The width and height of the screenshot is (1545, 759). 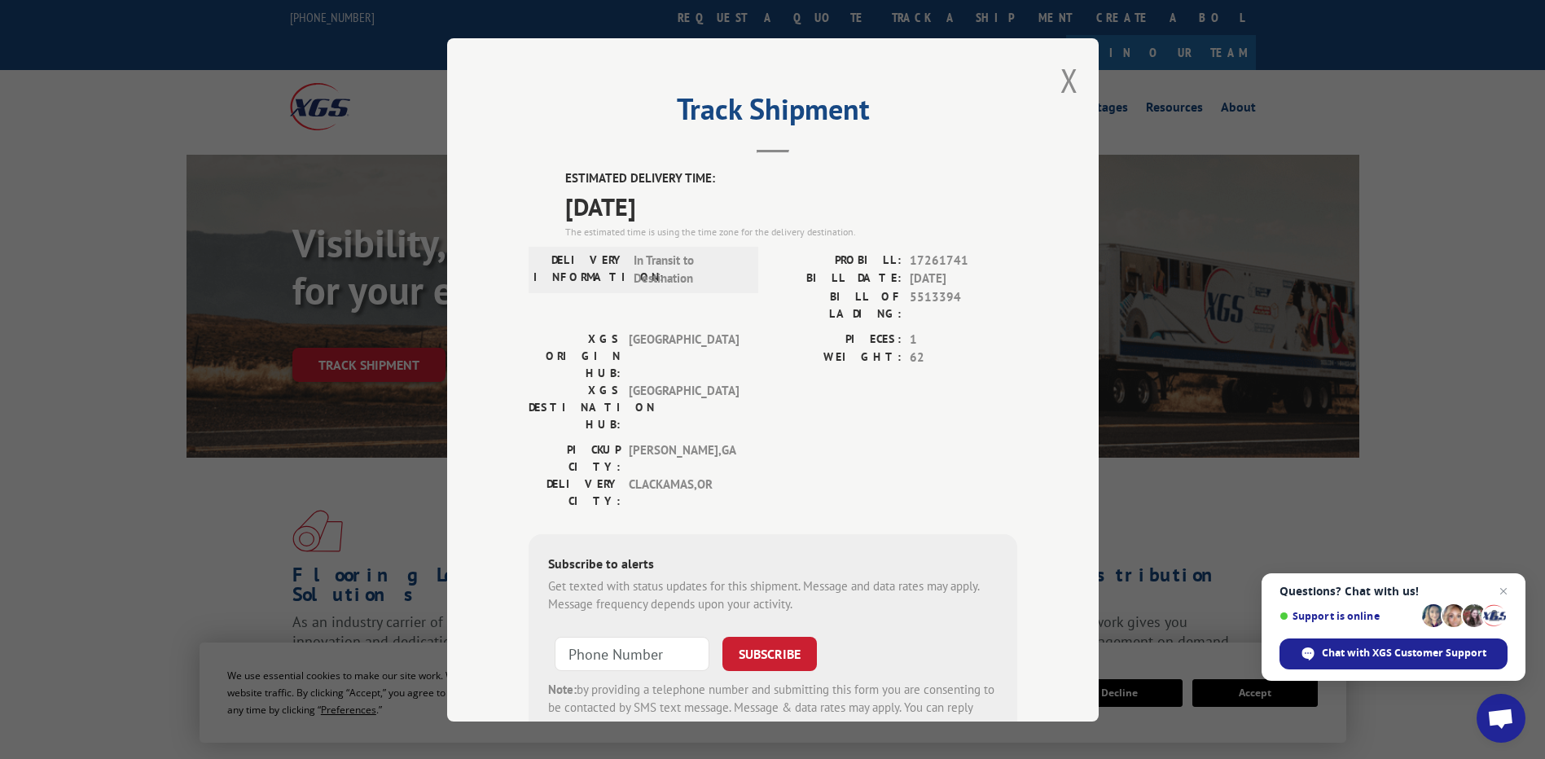 What do you see at coordinates (632, 653) in the screenshot?
I see `input: Phone Number` at bounding box center [632, 653].